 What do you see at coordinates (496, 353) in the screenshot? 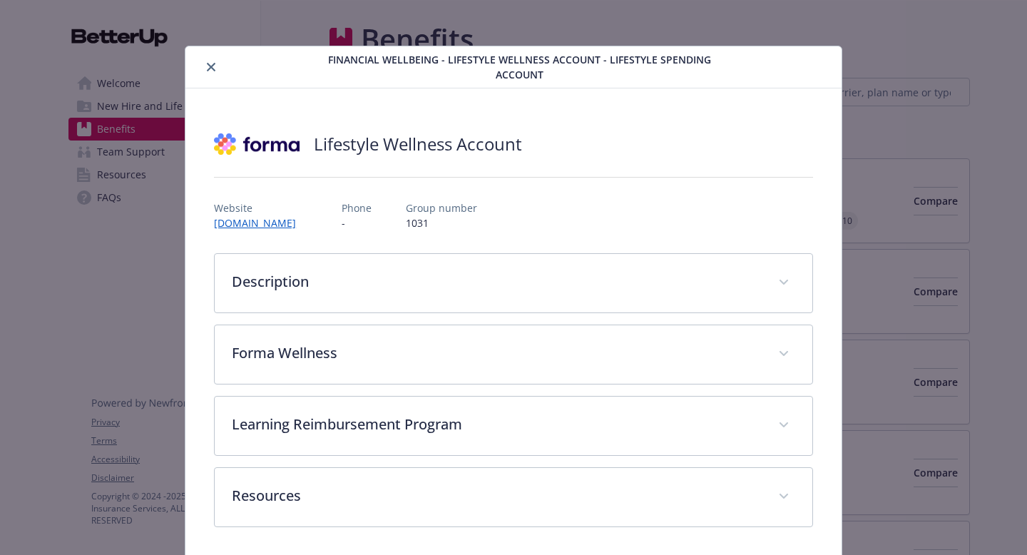
I see `p: Forma Wellness` at bounding box center [496, 353].